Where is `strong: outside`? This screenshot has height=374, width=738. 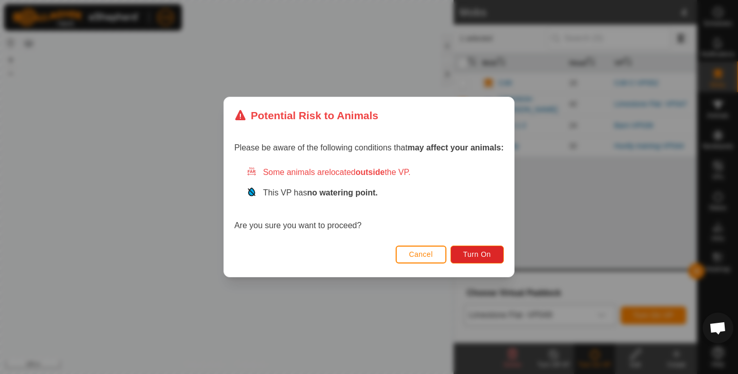
strong: outside is located at coordinates (370, 172).